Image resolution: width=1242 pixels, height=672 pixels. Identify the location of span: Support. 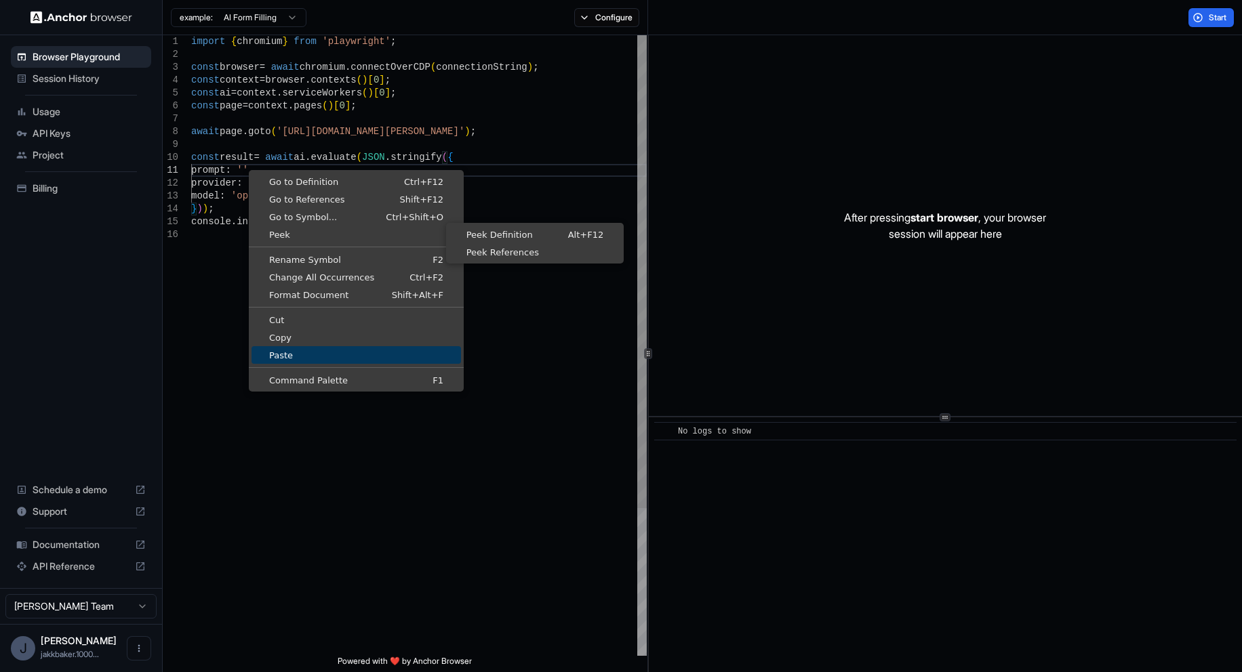
(81, 512).